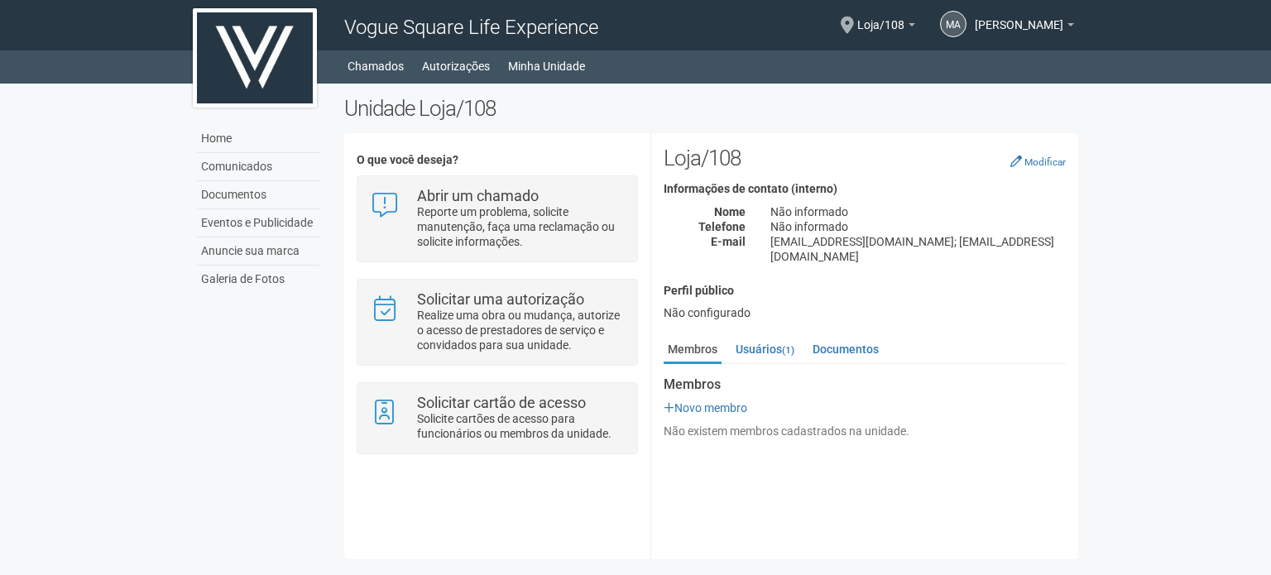 This screenshot has height=575, width=1271. I want to click on strong: Solicitar uma autorização, so click(501, 299).